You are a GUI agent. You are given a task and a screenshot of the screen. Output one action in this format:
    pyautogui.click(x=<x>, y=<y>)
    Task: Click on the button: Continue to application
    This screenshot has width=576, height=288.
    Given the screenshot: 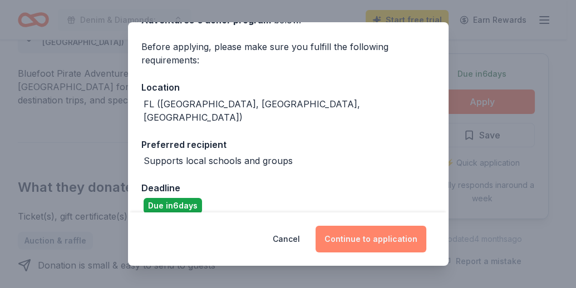 What is the action you would take?
    pyautogui.click(x=371, y=239)
    